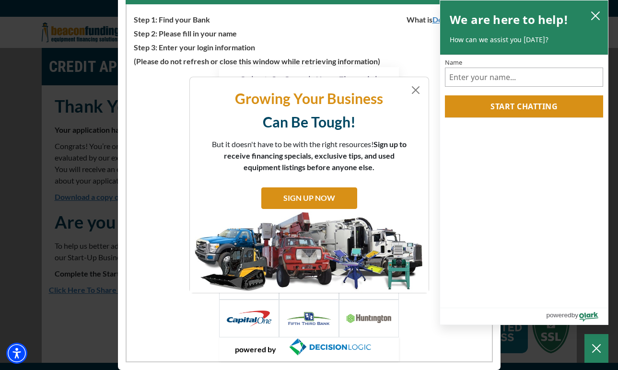 Image resolution: width=618 pixels, height=370 pixels. I want to click on span: Sign up to receive financing specials, exclusive tips, and used equipment listings before anyone ..., so click(315, 155).